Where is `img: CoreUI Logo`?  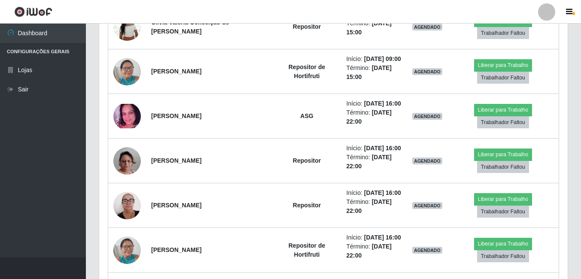
img: CoreUI Logo is located at coordinates (33, 12).